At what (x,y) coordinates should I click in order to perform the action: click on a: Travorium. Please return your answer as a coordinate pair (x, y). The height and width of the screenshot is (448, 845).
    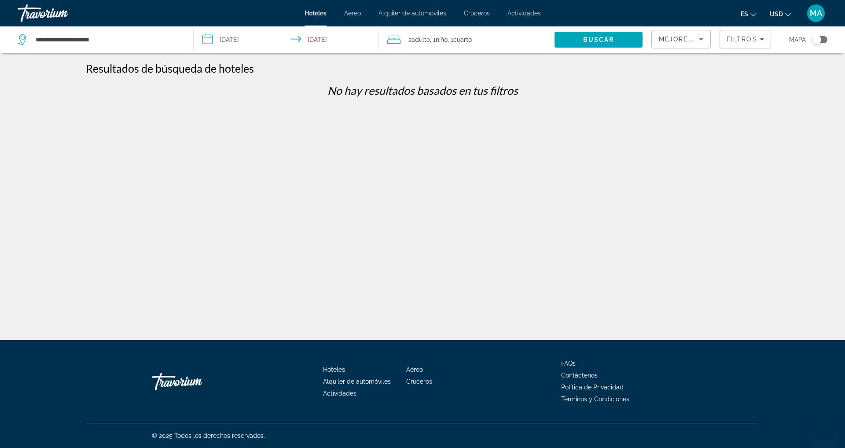
    Looking at the image, I should click on (62, 13).